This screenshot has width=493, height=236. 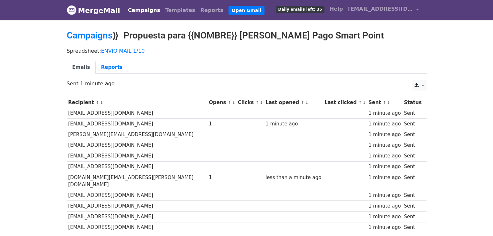 I want to click on a: ENVIO MAIL 1/10, so click(x=123, y=51).